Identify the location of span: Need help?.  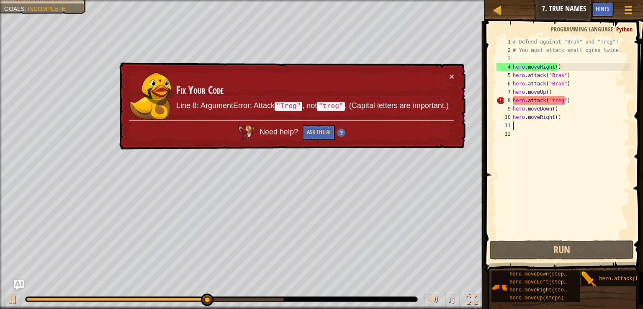
(279, 132).